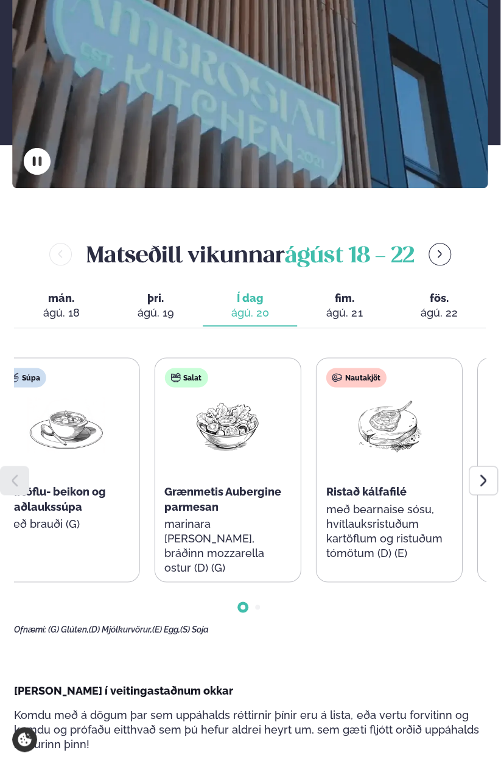 The height and width of the screenshot is (764, 501). Describe the element at coordinates (14, 377) in the screenshot. I see `img: soup.svg` at that location.